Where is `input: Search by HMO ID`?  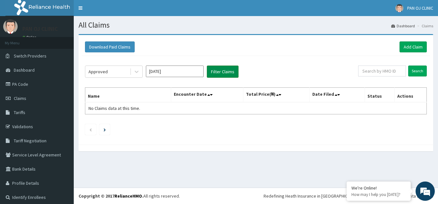 input: Search by HMO ID is located at coordinates (382, 71).